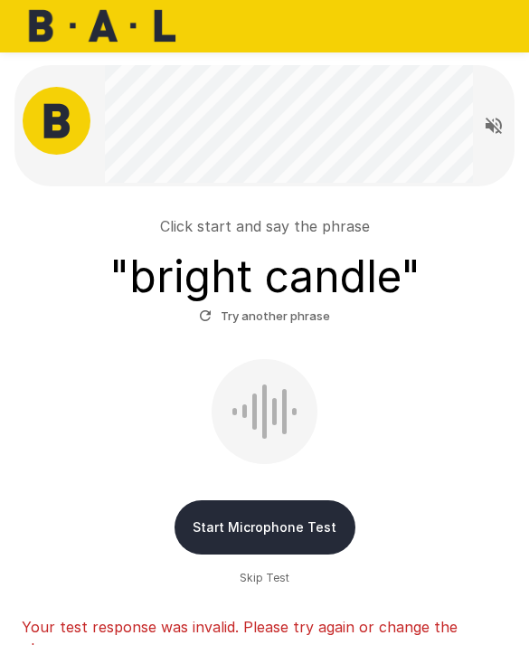 Image resolution: width=529 pixels, height=645 pixels. Describe the element at coordinates (494, 126) in the screenshot. I see `button: Read questions aloud` at that location.